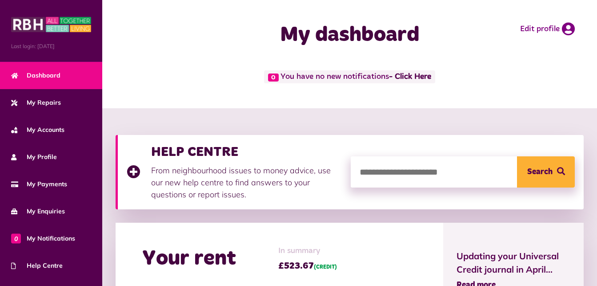 The width and height of the screenshot is (597, 286). What do you see at coordinates (308, 266) in the screenshot?
I see `span: £523.67` at bounding box center [308, 266].